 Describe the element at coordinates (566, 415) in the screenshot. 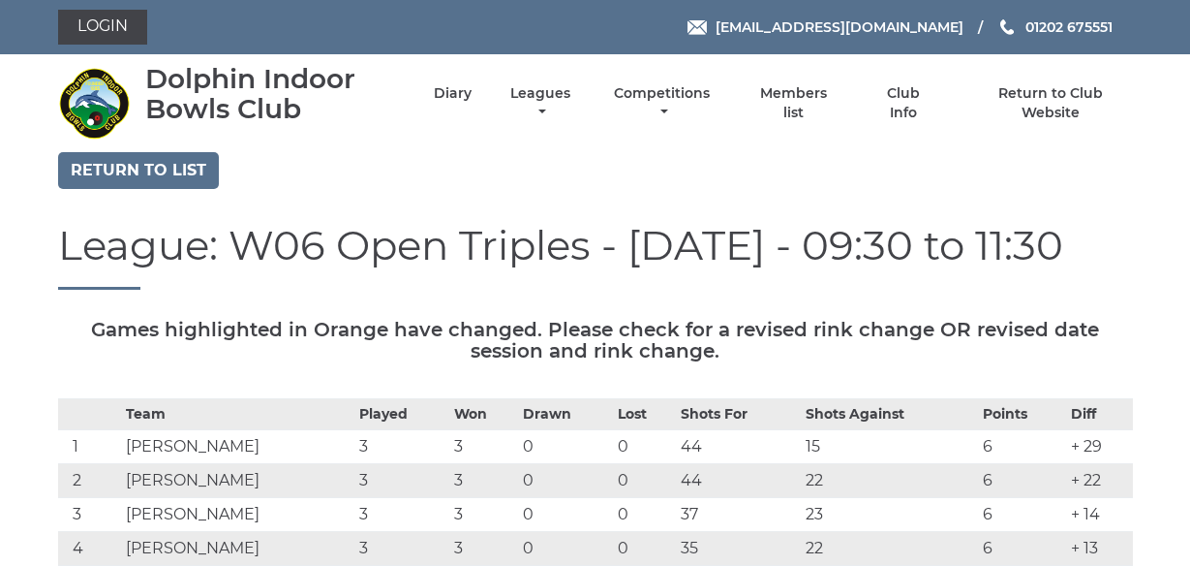

I see `th: Drawn` at that location.